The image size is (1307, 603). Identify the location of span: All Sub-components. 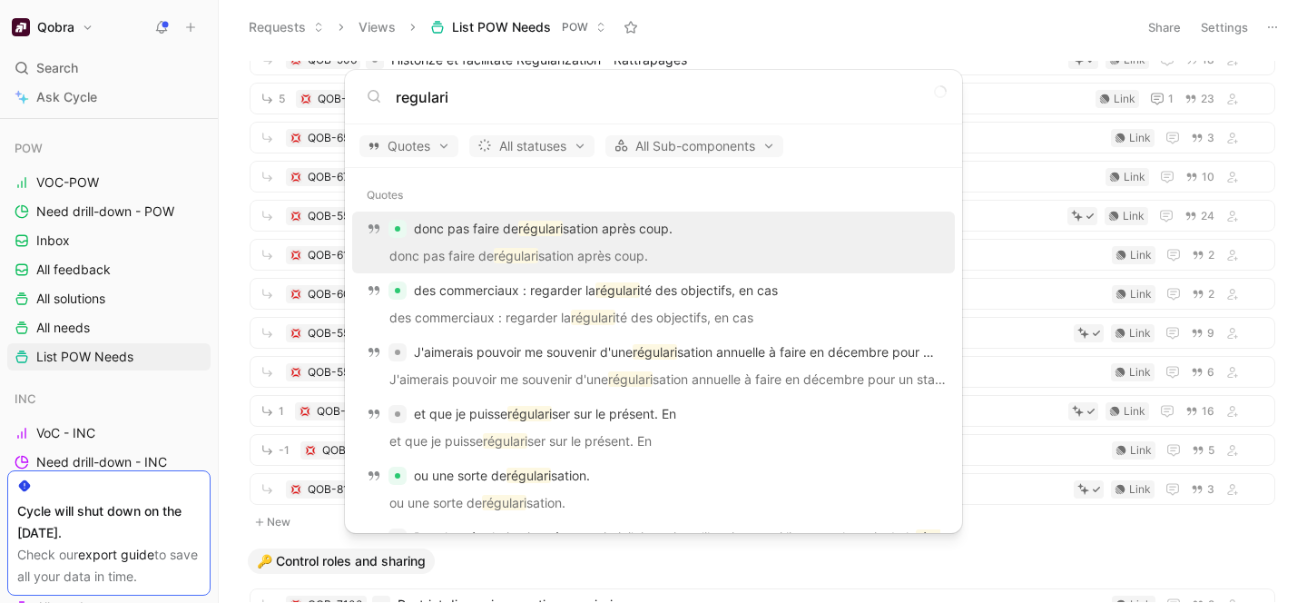
(694, 146).